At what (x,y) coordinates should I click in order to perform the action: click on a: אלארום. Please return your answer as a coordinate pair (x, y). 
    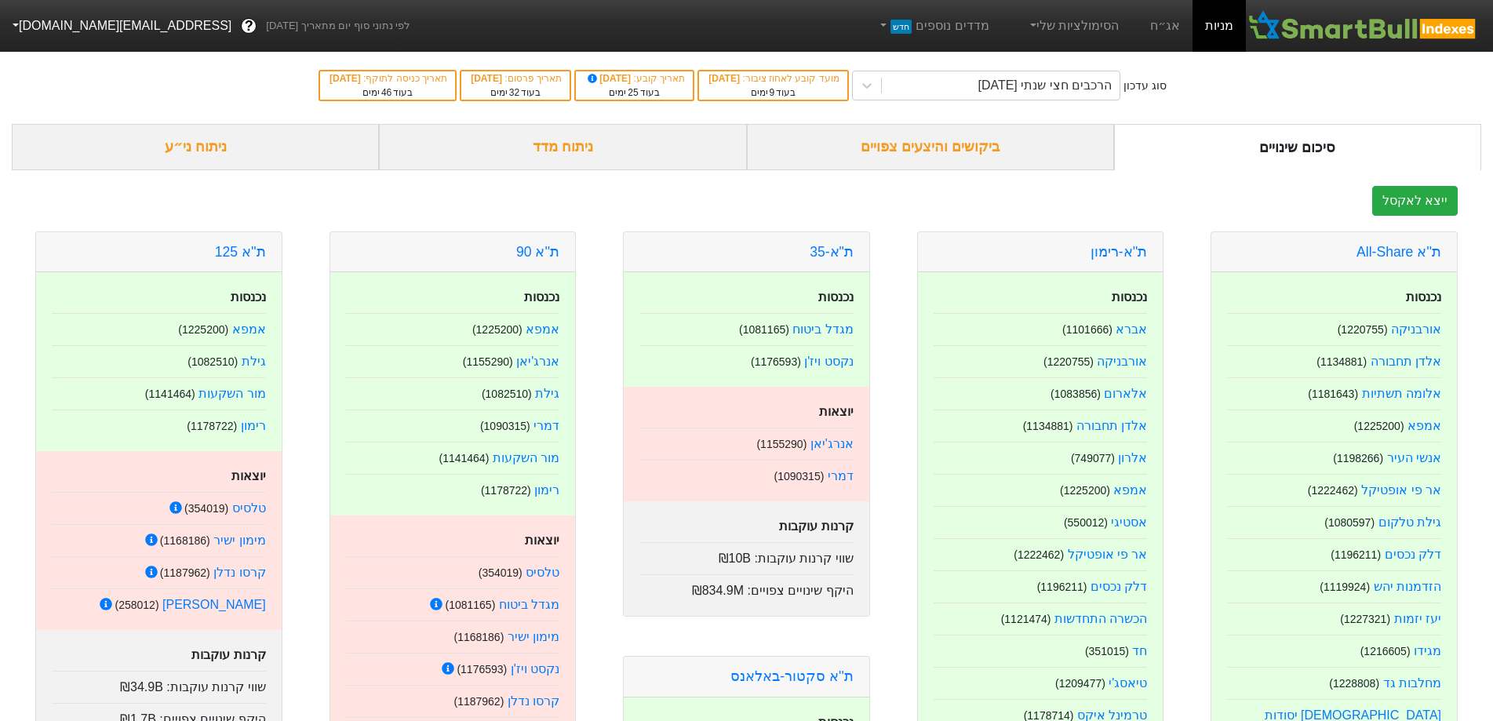
    Looking at the image, I should click on (1125, 393).